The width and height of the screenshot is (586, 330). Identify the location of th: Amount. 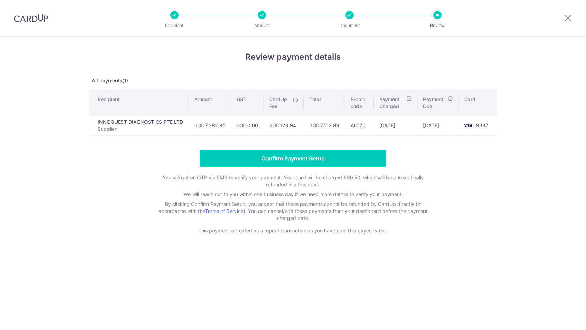
(210, 103).